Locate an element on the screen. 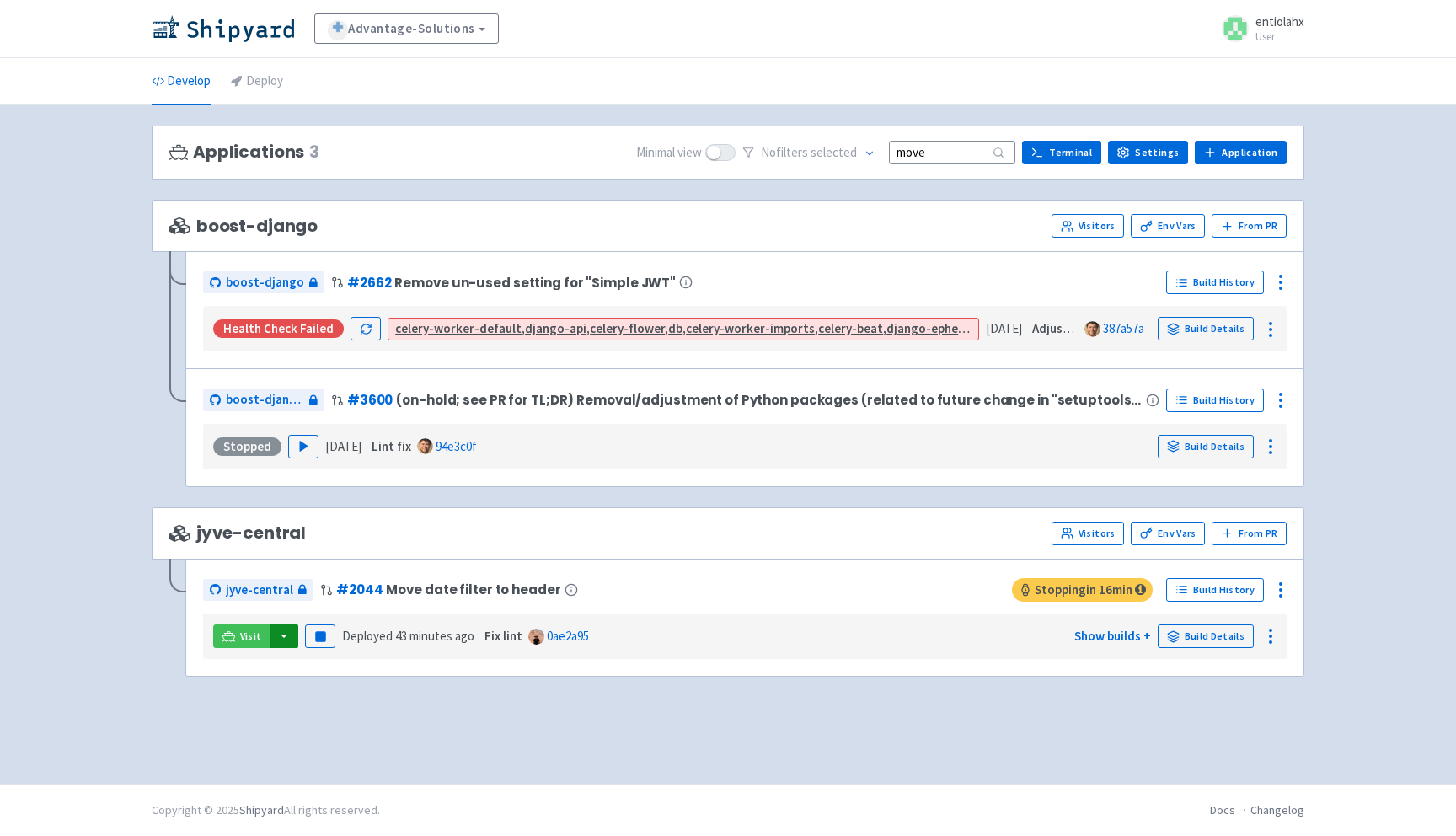 The height and width of the screenshot is (836, 1456). a: 387a57a is located at coordinates (1123, 328).